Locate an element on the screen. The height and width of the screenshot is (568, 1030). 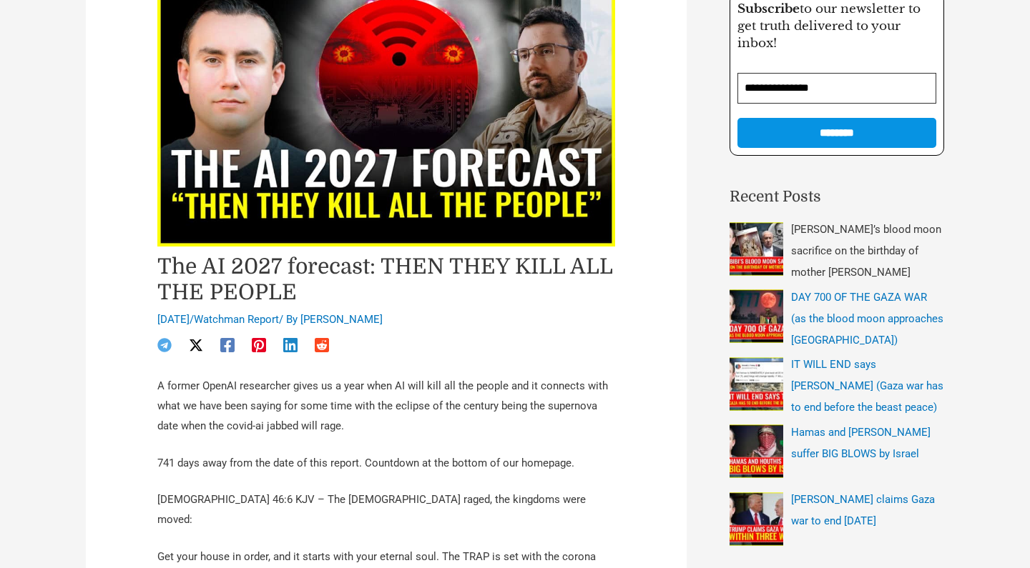
p: 741 days away from the date of this report. Countdown at the bottom of our homepage. is located at coordinates (386, 464).